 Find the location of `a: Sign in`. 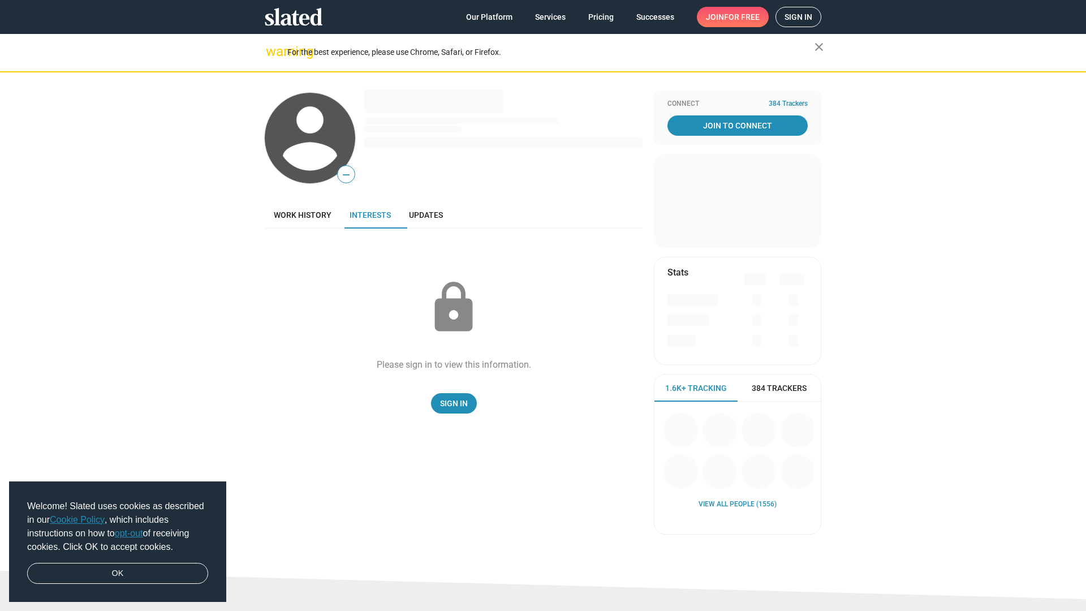

a: Sign in is located at coordinates (798, 17).